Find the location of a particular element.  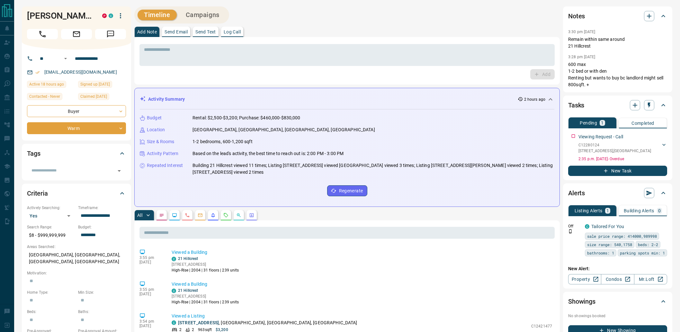

div: Tue Sep 03 2019 is located at coordinates (102, 85).